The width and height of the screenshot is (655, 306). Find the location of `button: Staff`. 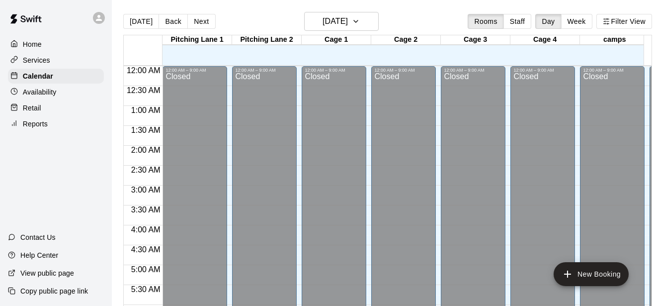

button: Staff is located at coordinates (517, 21).